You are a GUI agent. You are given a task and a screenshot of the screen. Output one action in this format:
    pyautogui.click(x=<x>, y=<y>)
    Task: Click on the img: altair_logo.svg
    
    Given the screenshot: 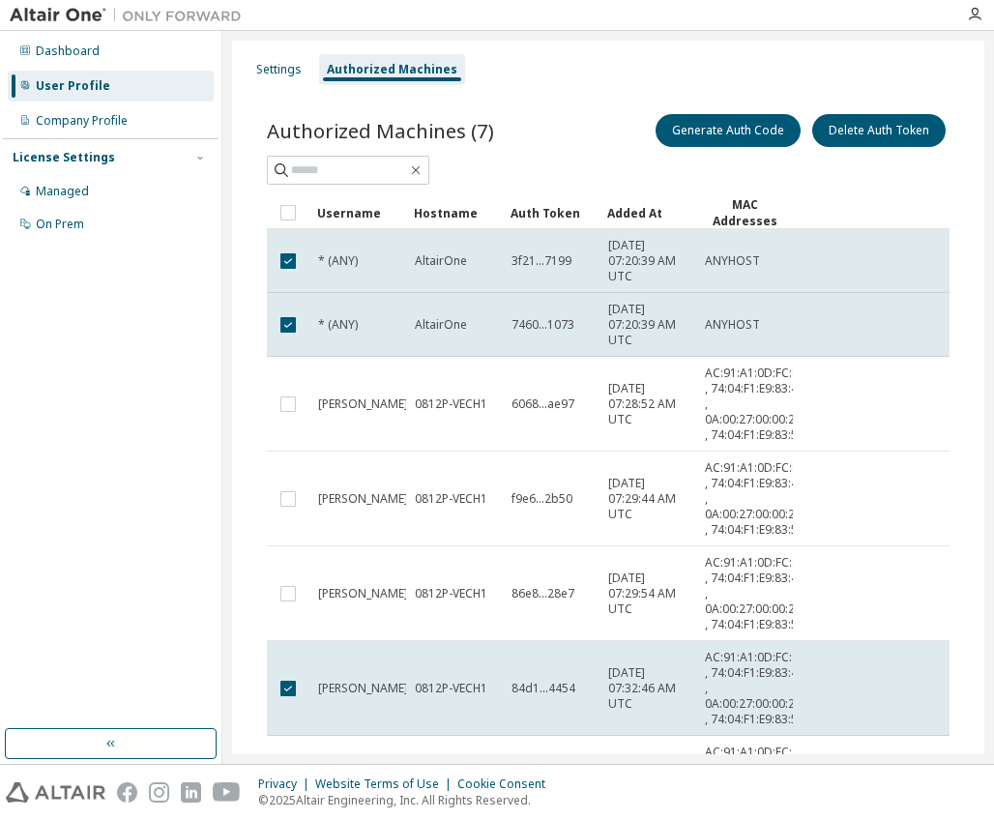 What is the action you would take?
    pyautogui.click(x=55, y=792)
    